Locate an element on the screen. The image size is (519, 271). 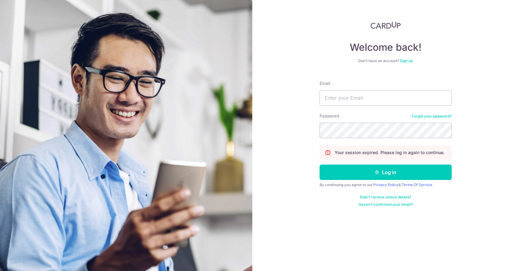
button: Log in is located at coordinates (386, 172).